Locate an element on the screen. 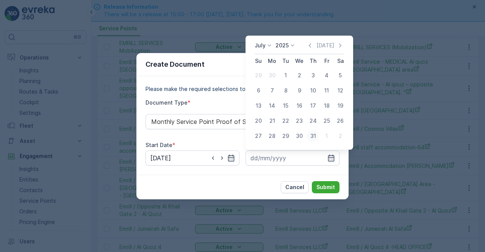 The image size is (485, 252). p: Please make the required selections to create your document. is located at coordinates (243, 89).